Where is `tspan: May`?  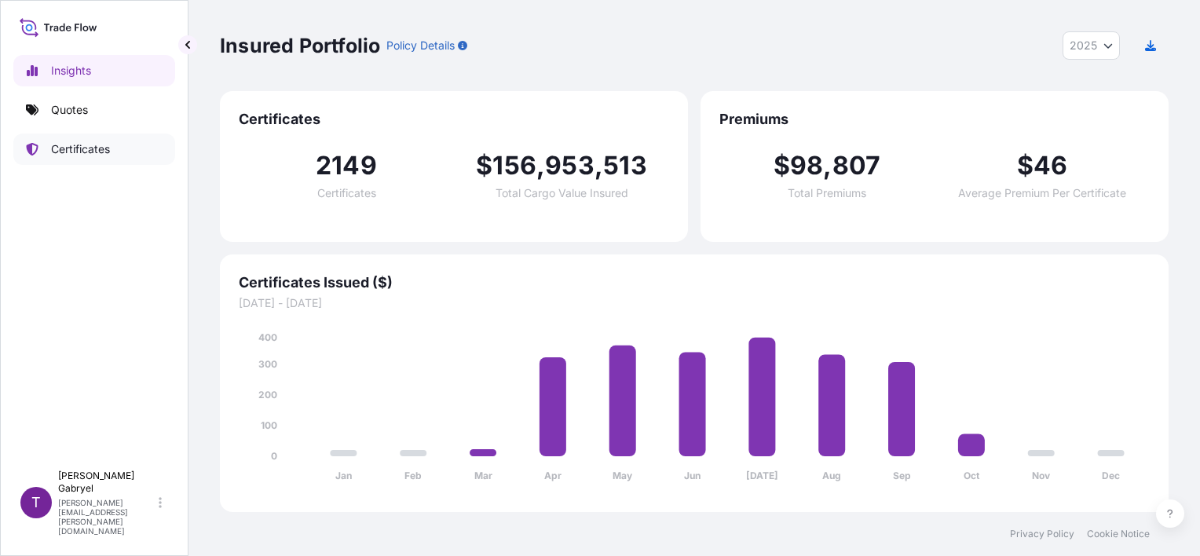
tspan: May is located at coordinates (623, 475).